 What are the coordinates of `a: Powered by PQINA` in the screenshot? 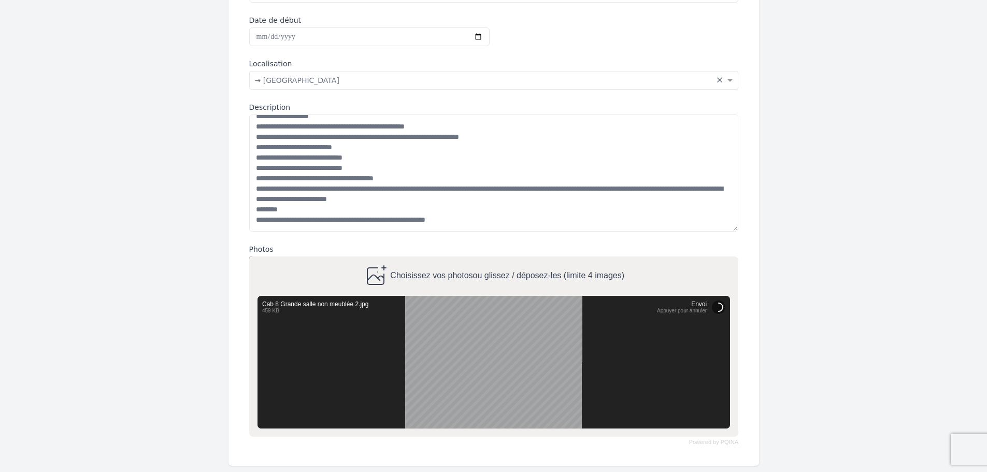 It's located at (713, 442).